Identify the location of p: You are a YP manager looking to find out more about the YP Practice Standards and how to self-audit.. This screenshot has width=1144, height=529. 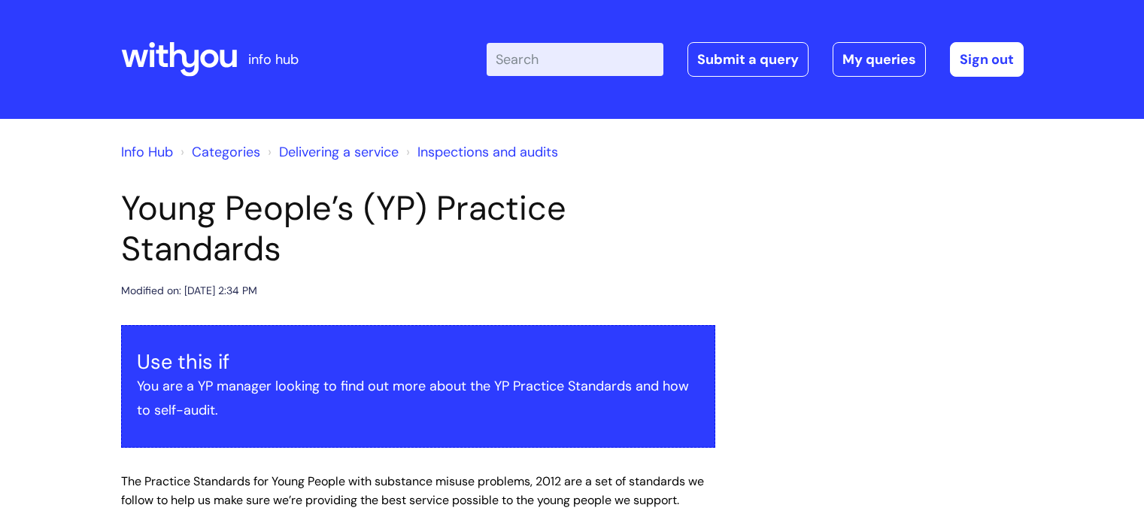
(418, 398).